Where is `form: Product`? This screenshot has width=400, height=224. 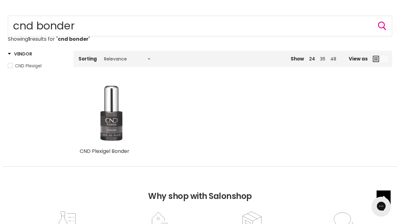
form: Product is located at coordinates (200, 26).